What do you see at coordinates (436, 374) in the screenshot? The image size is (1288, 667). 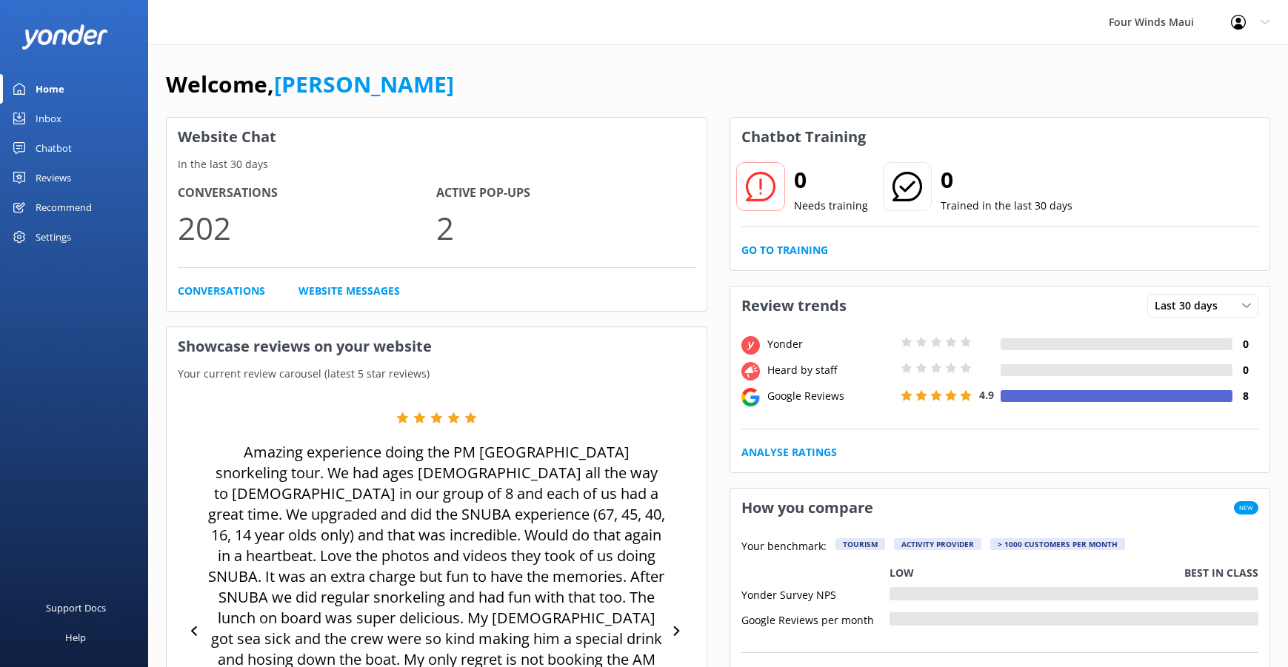 I see `p: Your current review carousel (latest 5 star reviews)` at bounding box center [436, 374].